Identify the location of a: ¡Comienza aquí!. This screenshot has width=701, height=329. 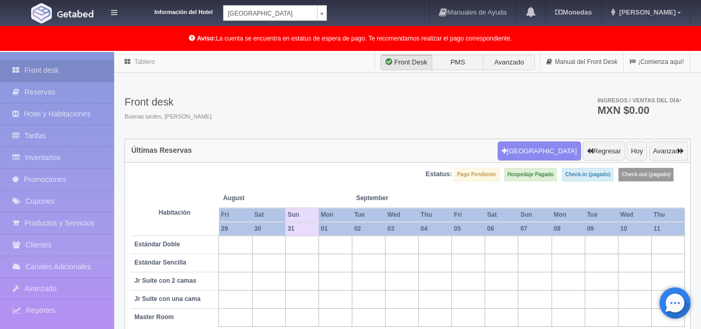
(657, 62).